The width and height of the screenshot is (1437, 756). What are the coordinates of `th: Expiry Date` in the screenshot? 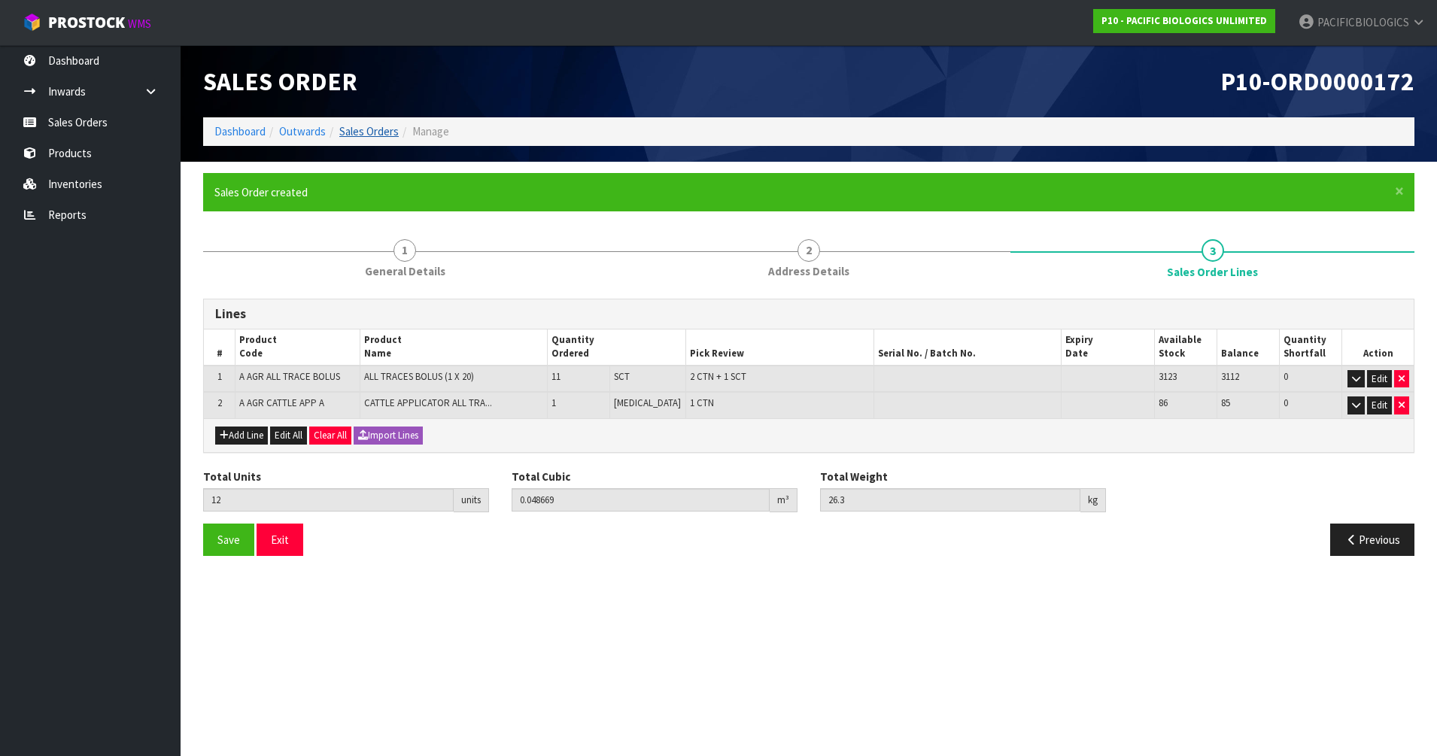 It's located at (1107, 348).